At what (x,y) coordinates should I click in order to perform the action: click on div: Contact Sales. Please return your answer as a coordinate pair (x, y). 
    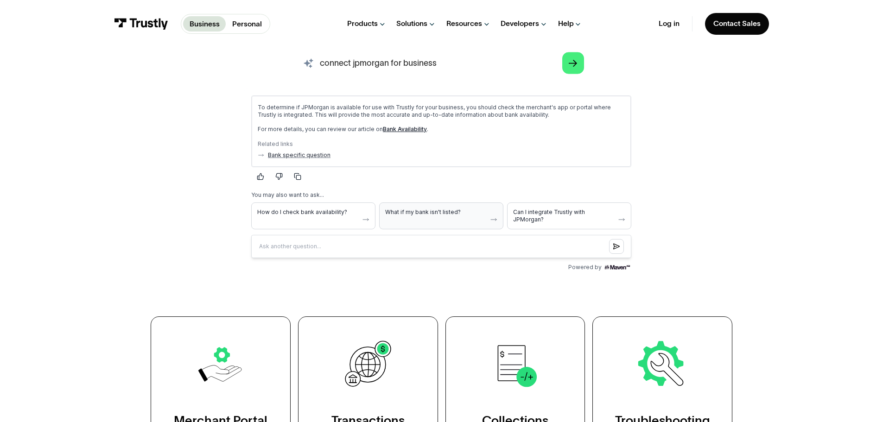
    Looking at the image, I should click on (737, 24).